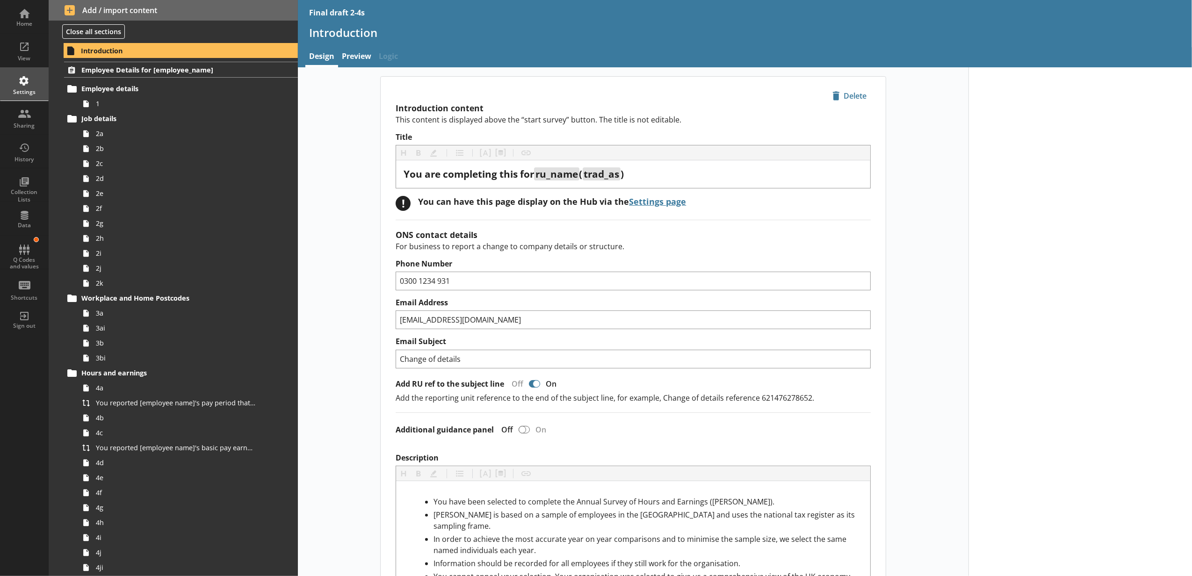 The width and height of the screenshot is (1192, 576). What do you see at coordinates (166, 51) in the screenshot?
I see `span: Introduction` at bounding box center [166, 51].